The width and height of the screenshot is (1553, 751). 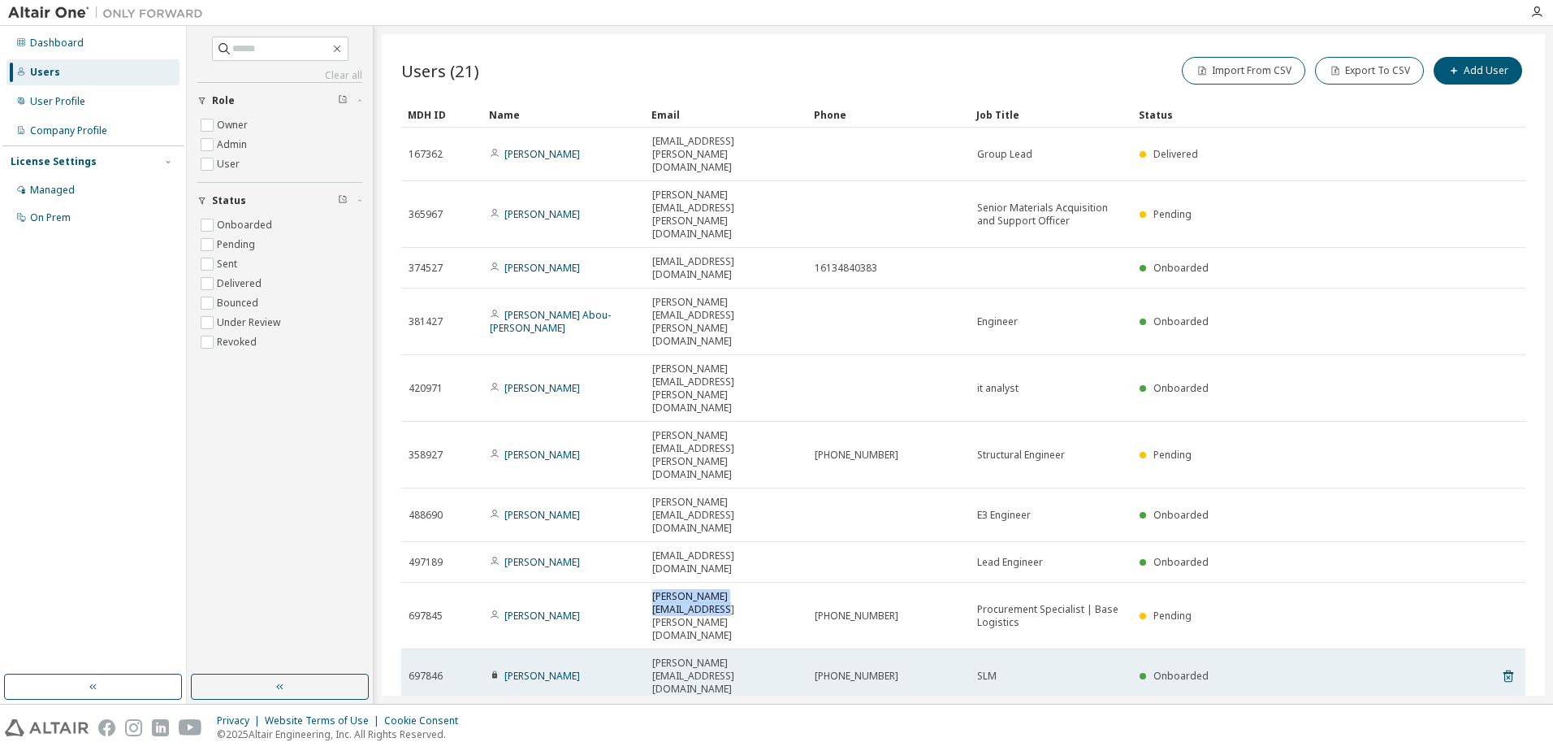 I want to click on div: Email, so click(x=726, y=115).